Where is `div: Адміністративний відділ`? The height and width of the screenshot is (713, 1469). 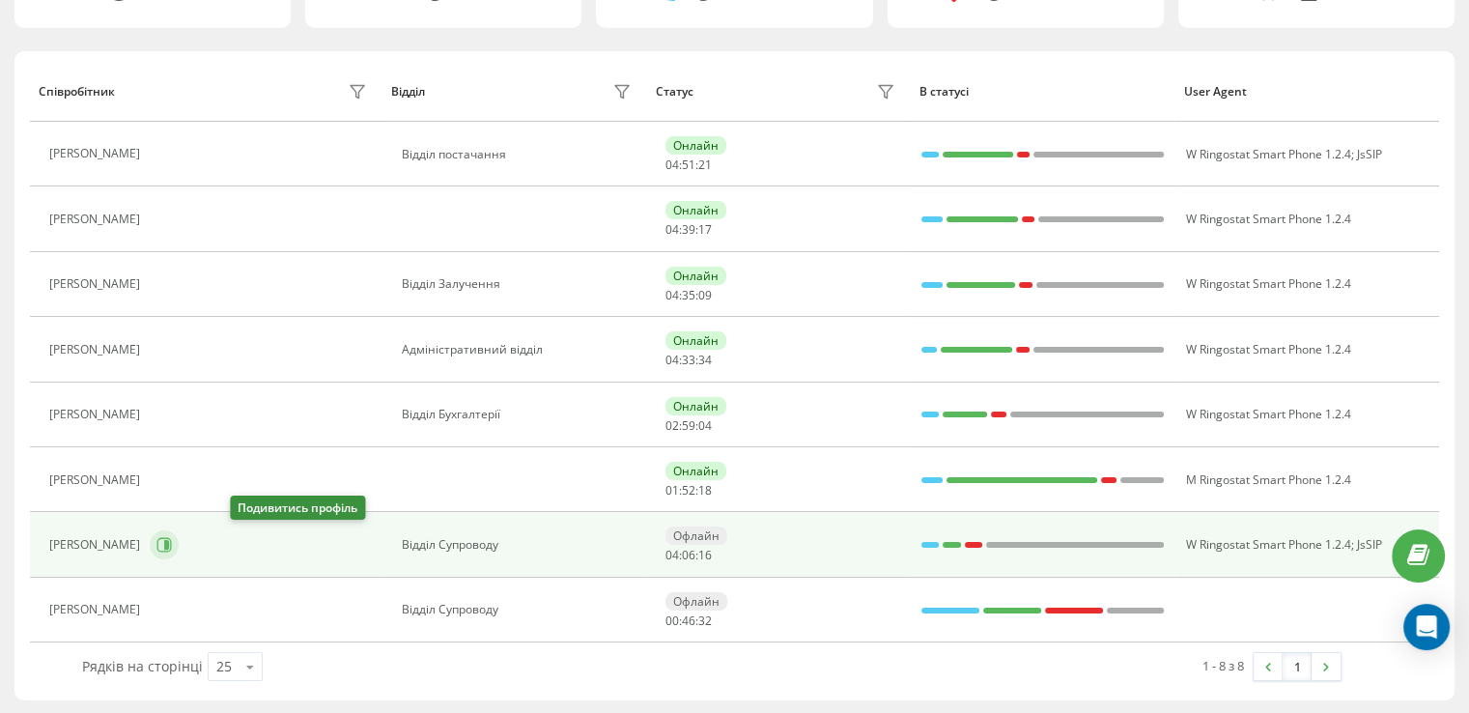
div: Адміністративний відділ is located at coordinates (519, 350).